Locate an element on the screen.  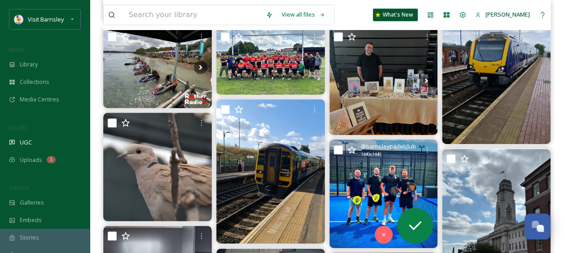
a: What's New is located at coordinates (395, 15).